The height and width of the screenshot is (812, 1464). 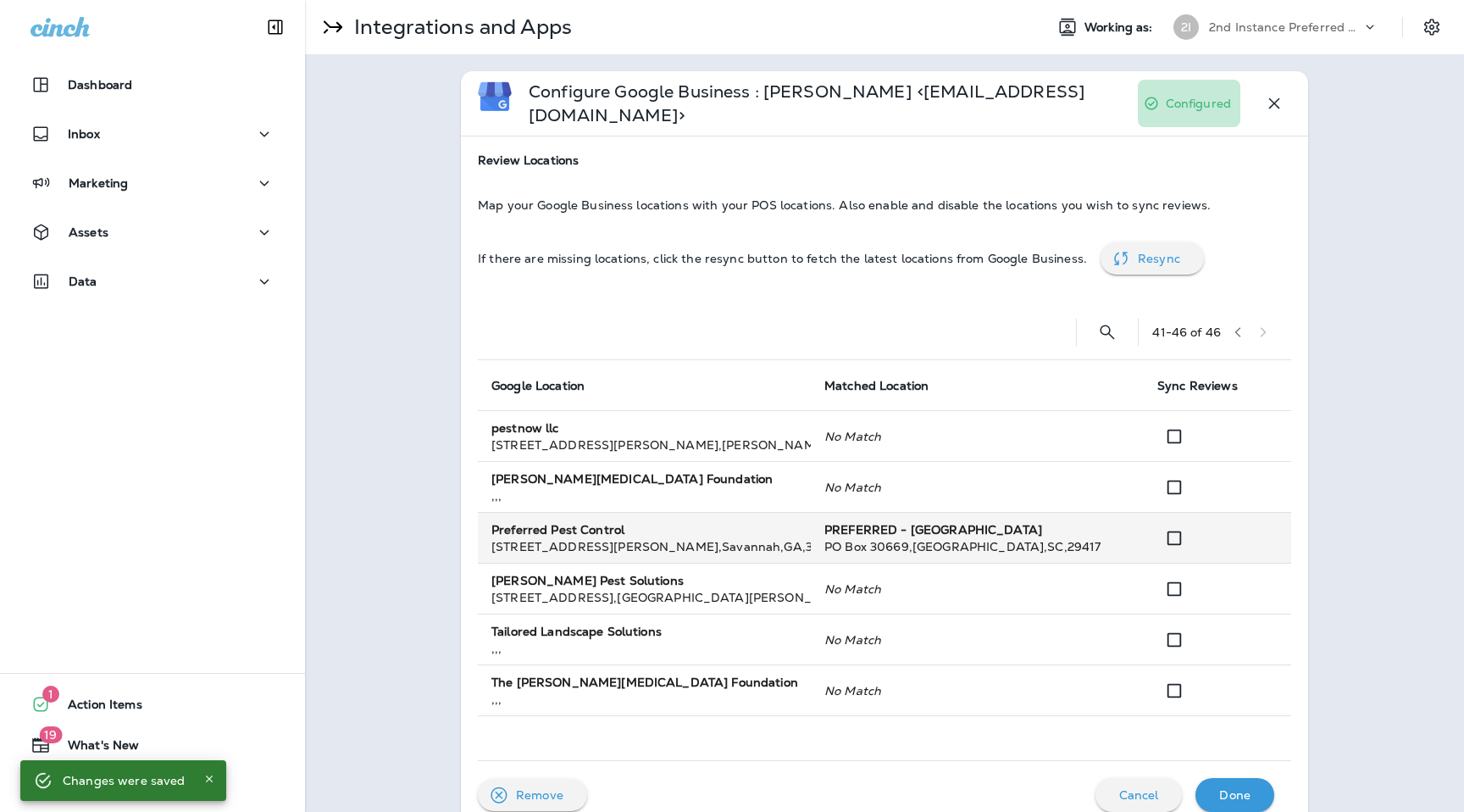 What do you see at coordinates (83, 281) in the screenshot?
I see `p: Data` at bounding box center [83, 281].